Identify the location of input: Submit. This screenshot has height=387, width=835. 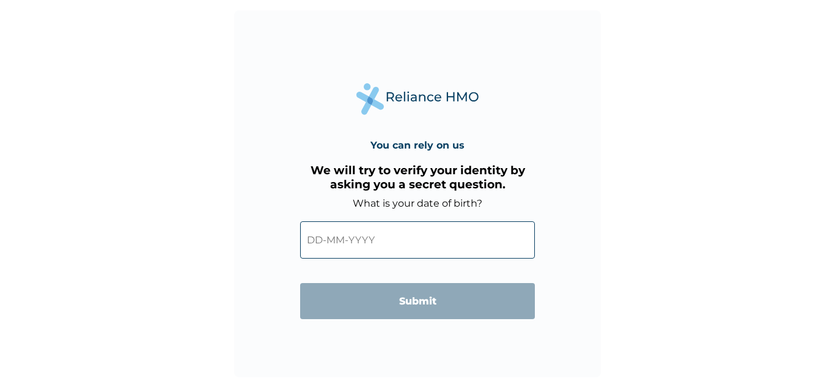
(418, 301).